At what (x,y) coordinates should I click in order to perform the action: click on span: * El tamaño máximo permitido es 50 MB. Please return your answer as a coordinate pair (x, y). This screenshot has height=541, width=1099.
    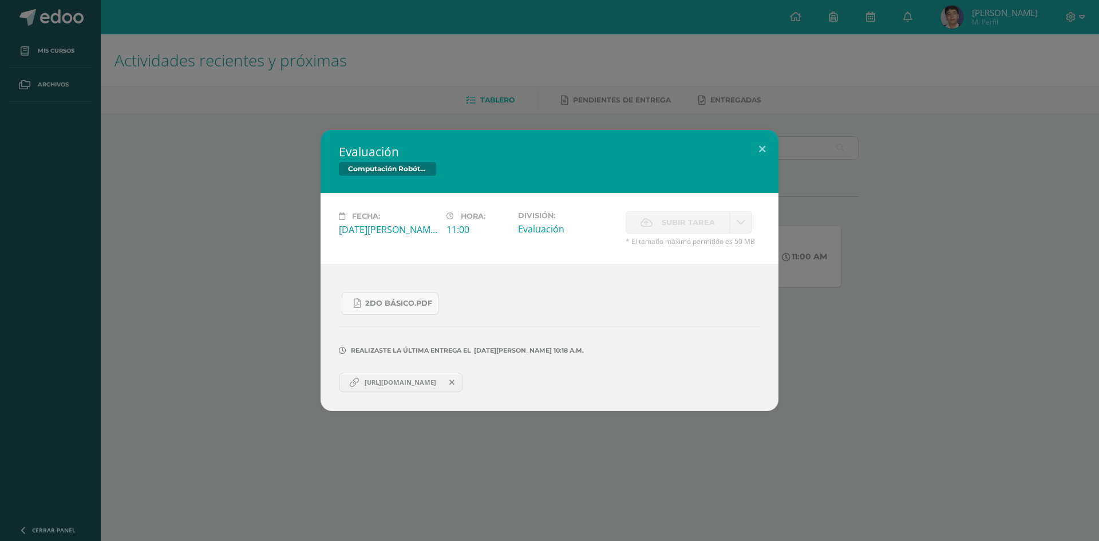
    Looking at the image, I should click on (693, 241).